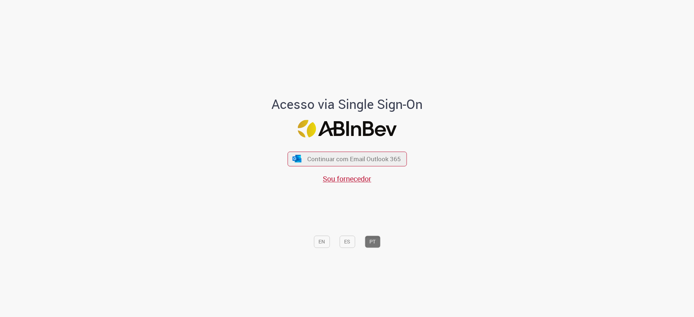  I want to click on button: EN, so click(321, 242).